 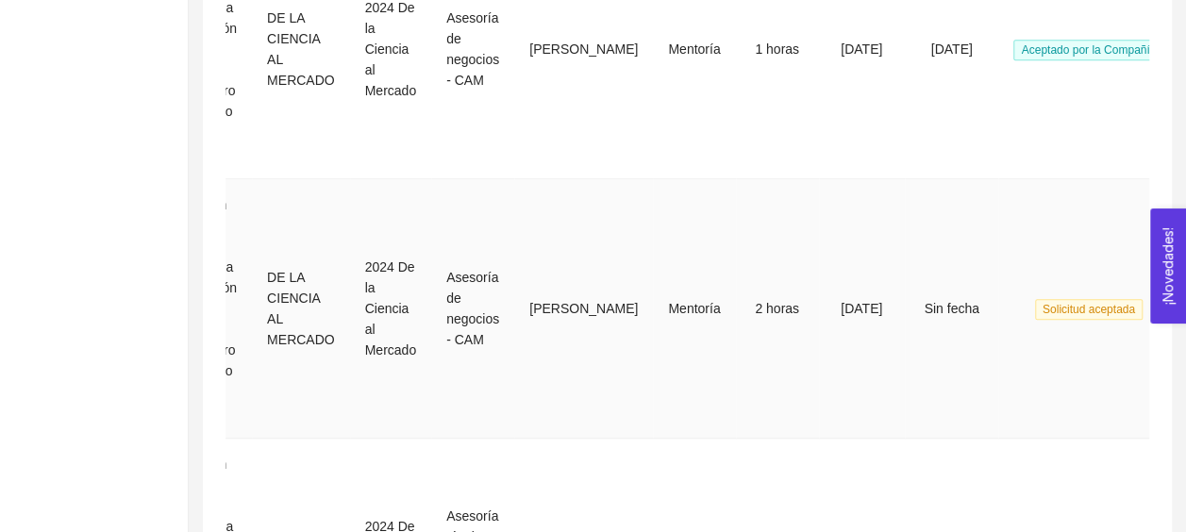 I want to click on td: DE LA CIENCIA AL MERCADO, so click(x=301, y=308).